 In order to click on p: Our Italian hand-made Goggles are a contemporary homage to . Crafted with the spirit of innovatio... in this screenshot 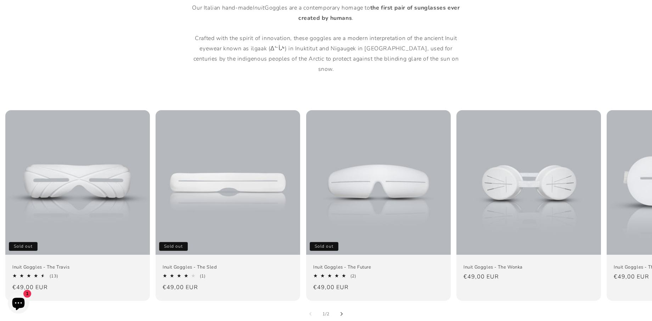, I will do `click(326, 39)`.